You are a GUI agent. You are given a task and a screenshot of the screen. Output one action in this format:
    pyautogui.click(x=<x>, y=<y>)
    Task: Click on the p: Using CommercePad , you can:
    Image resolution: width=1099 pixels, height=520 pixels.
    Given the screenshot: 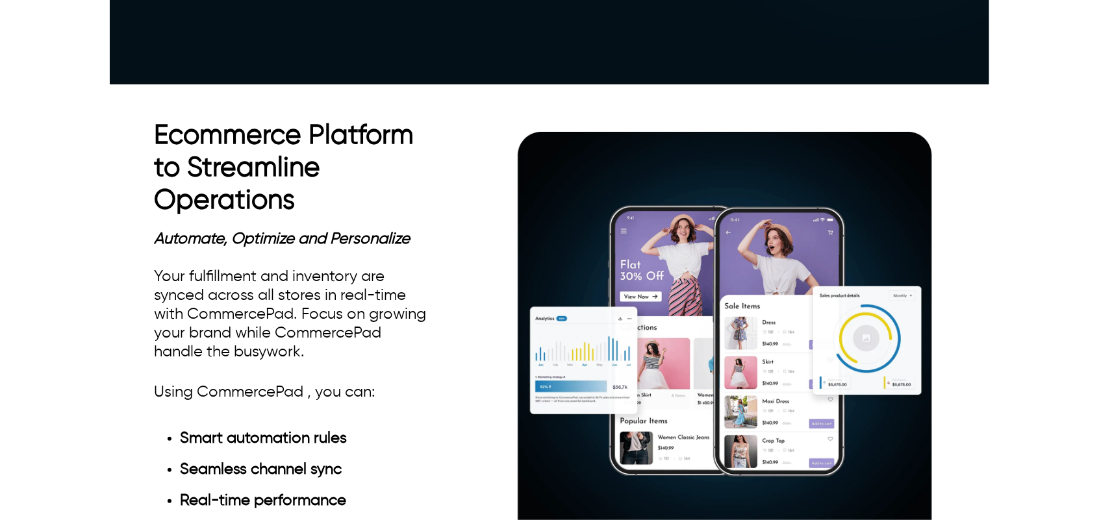 What is the action you would take?
    pyautogui.click(x=290, y=392)
    